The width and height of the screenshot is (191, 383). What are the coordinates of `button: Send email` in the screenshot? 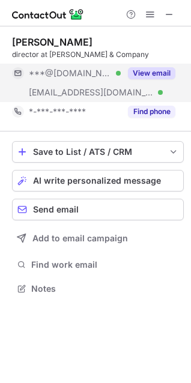 It's located at (98, 210).